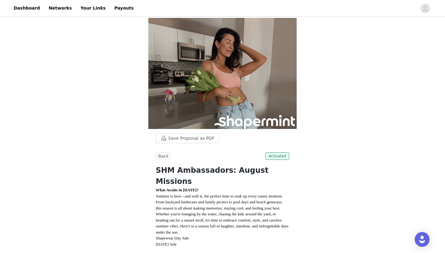 This screenshot has width=445, height=253. Describe the element at coordinates (27, 8) in the screenshot. I see `a: Dashboard` at that location.